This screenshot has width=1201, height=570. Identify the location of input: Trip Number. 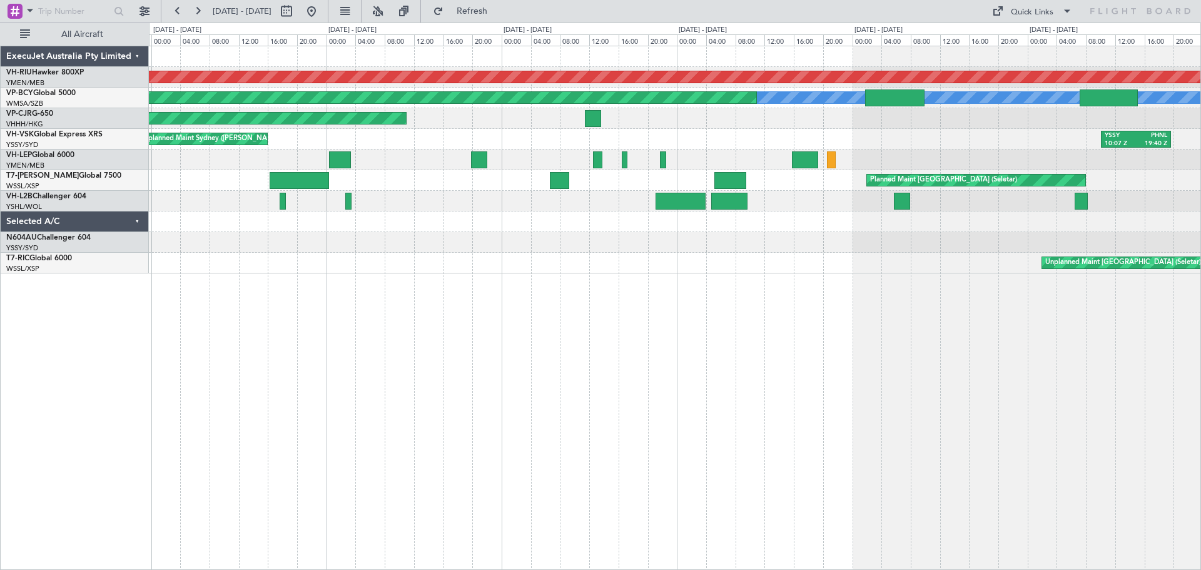
(74, 11).